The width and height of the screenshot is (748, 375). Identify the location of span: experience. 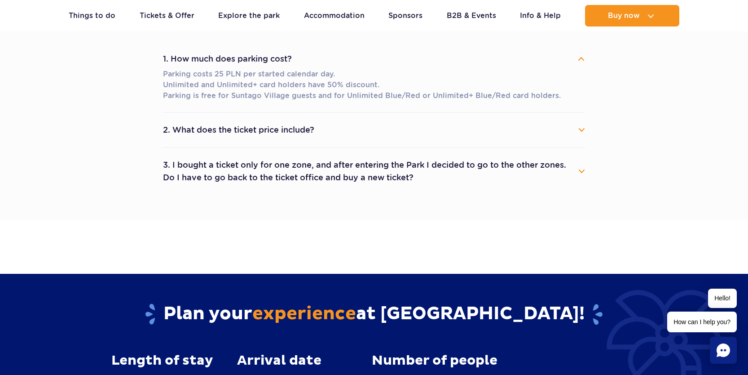
(304, 314).